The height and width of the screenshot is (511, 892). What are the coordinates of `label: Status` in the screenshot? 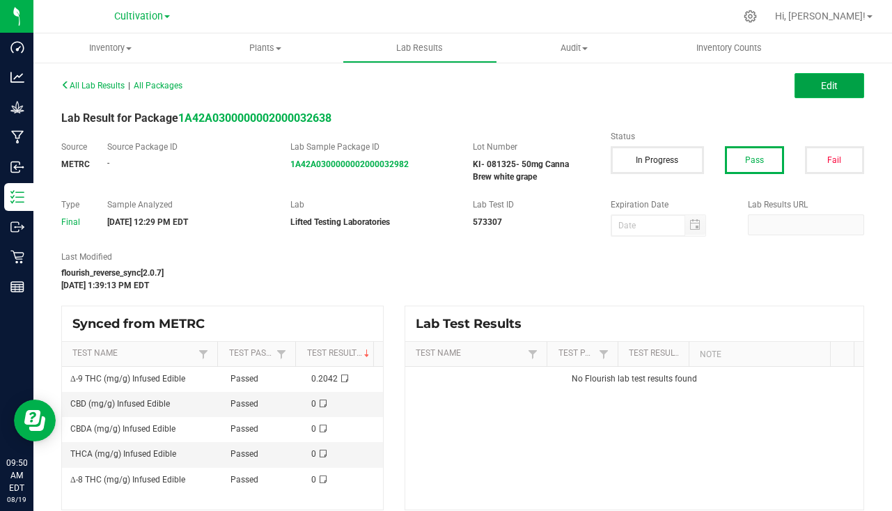 It's located at (738, 137).